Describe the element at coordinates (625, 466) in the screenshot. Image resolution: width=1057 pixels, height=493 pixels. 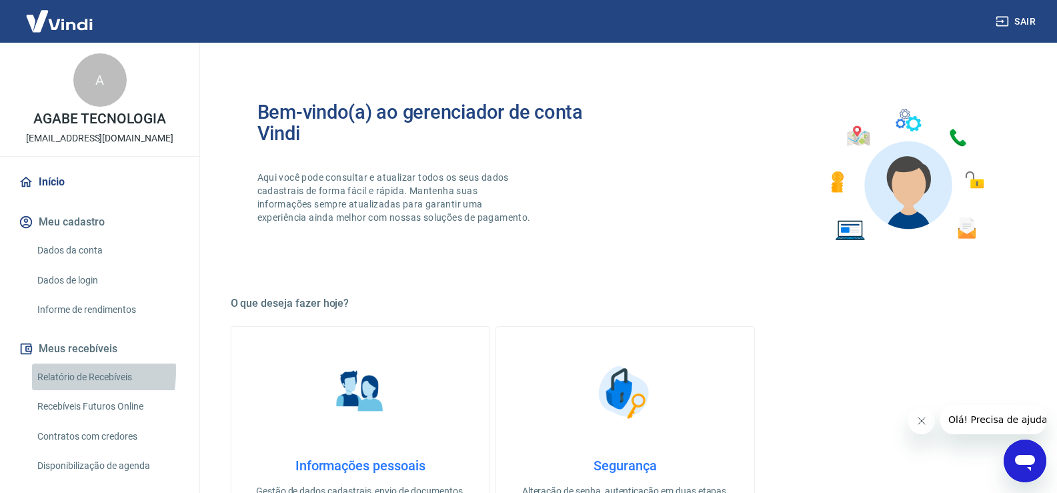
I see `h4: Segurança` at that location.